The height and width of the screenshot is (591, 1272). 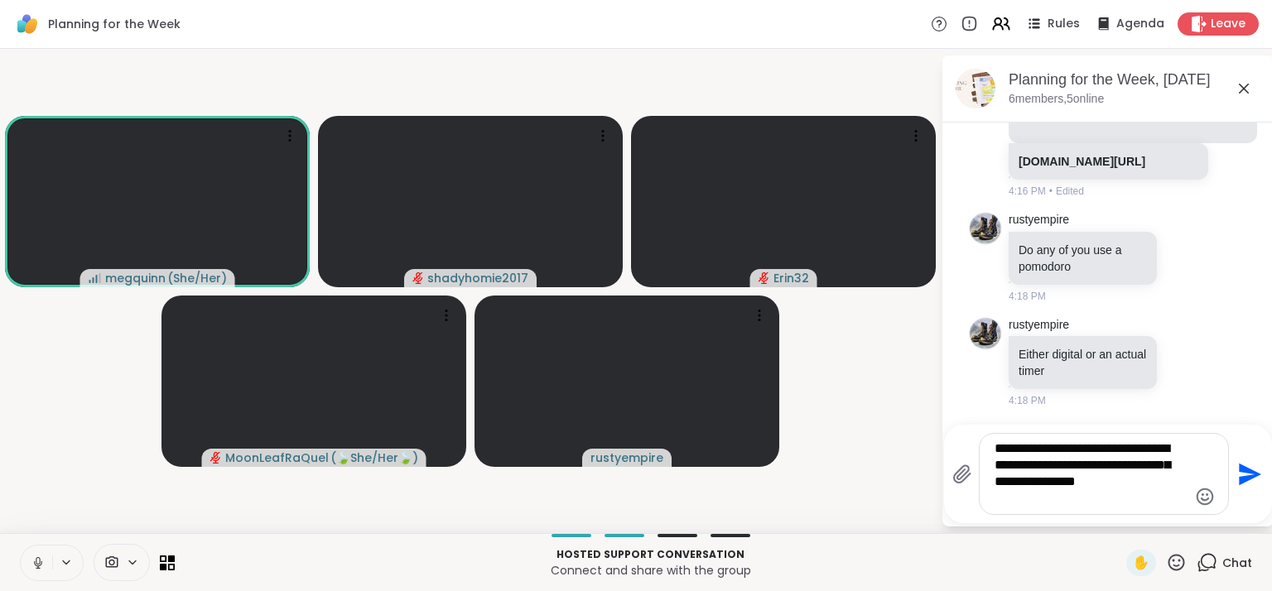 What do you see at coordinates (1090, 474) in the screenshot?
I see `textarea: Type your message` at bounding box center [1090, 474].